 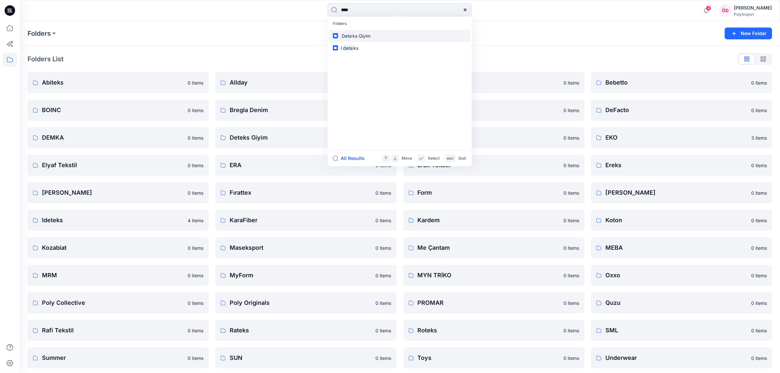 What do you see at coordinates (46, 59) in the screenshot?
I see `p: Folders List` at bounding box center [46, 59].